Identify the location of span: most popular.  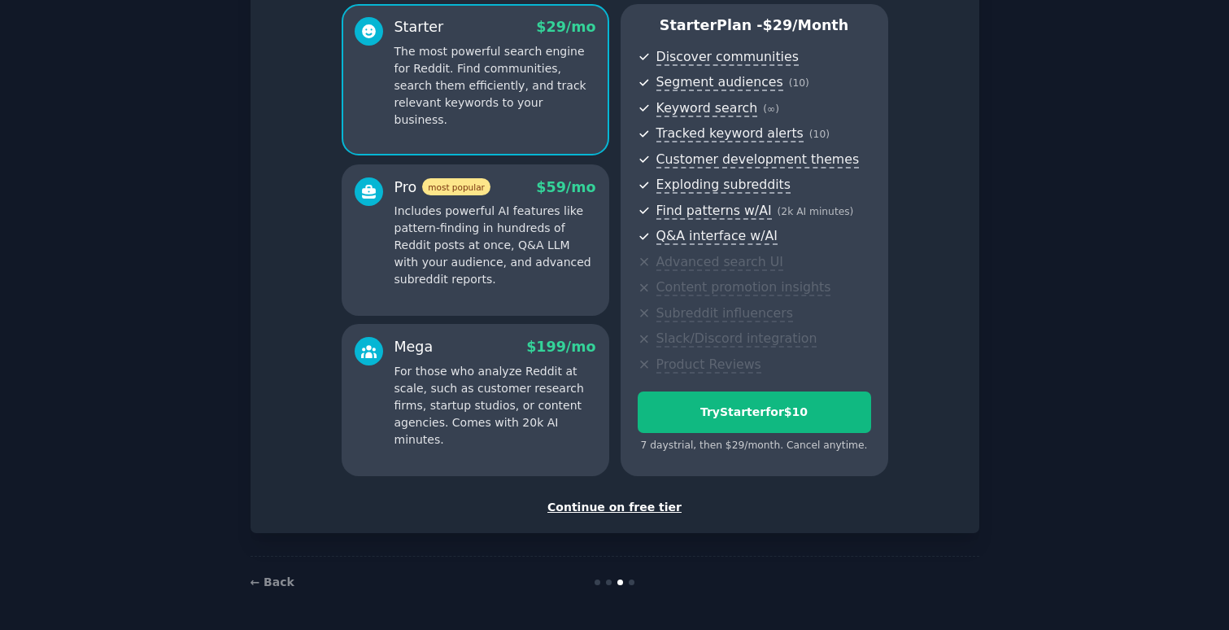
(456, 186).